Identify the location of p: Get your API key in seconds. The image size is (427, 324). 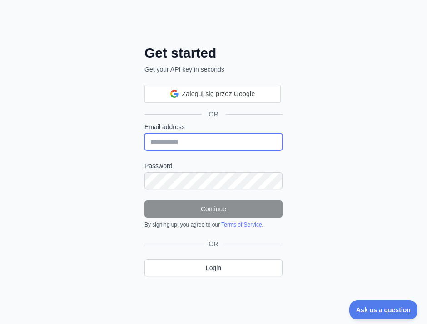
(213, 69).